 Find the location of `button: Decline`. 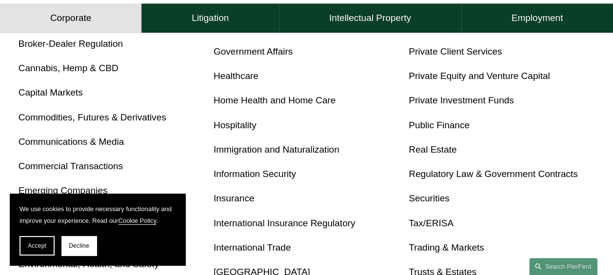

button: Decline is located at coordinates (79, 246).